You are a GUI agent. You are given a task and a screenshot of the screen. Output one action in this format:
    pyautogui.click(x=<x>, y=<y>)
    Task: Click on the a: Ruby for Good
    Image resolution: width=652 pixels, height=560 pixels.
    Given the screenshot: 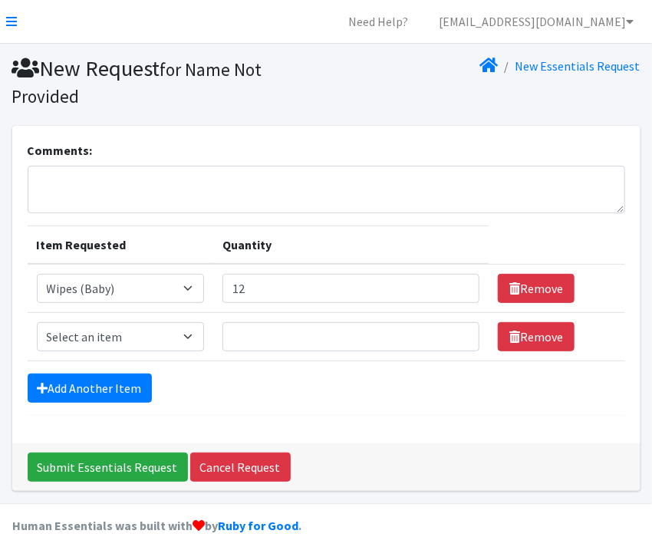 What is the action you would take?
    pyautogui.click(x=258, y=525)
    